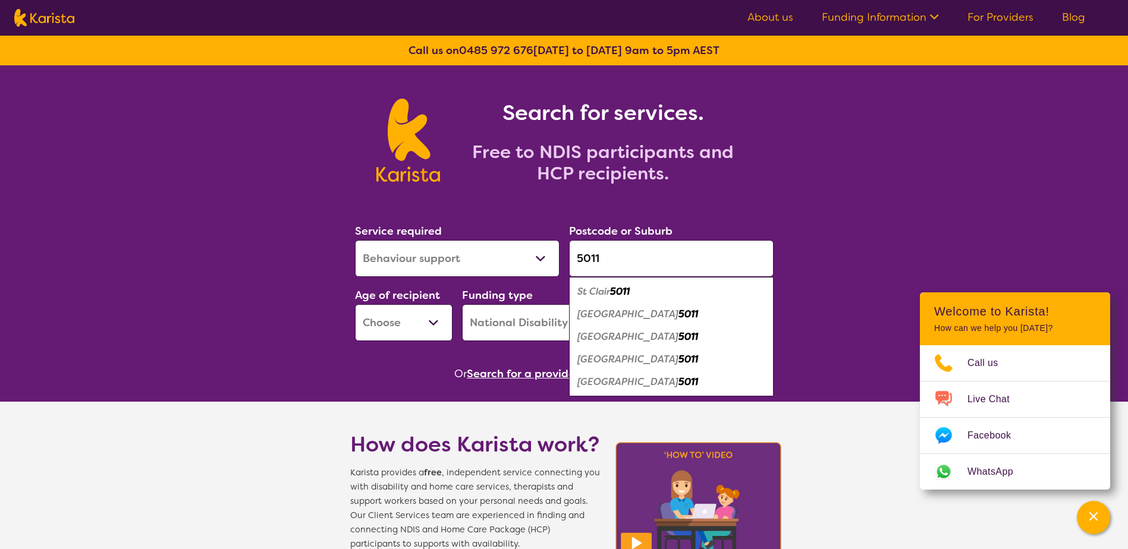  I want to click on span: WhatsApp, so click(997, 472).